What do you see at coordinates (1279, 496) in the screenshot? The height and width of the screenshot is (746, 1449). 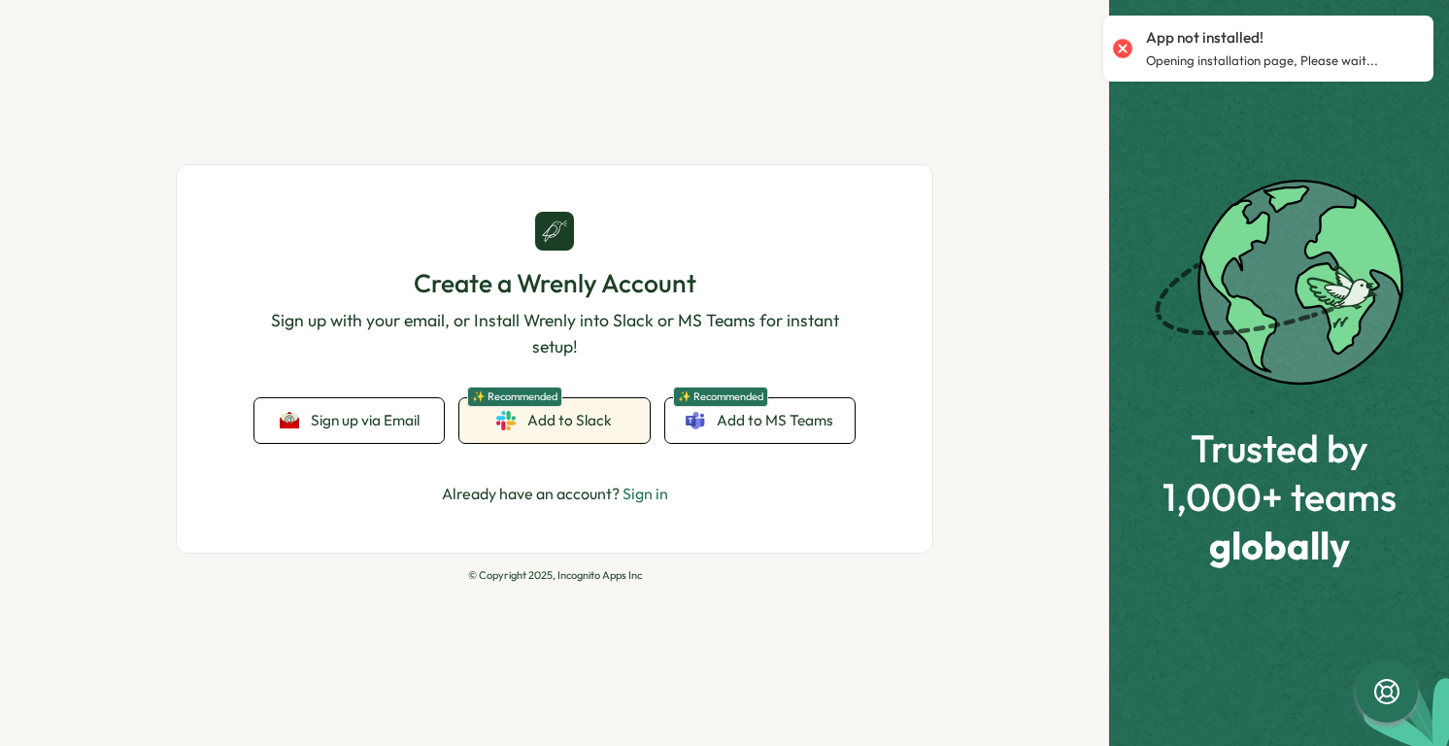 I see `span: 1,000+ teams` at bounding box center [1279, 496].